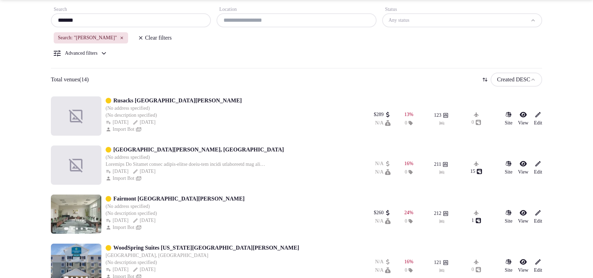 This screenshot has width=593, height=278. Describe the element at coordinates (66, 229) in the screenshot. I see `button: Go to slide 1` at that location.